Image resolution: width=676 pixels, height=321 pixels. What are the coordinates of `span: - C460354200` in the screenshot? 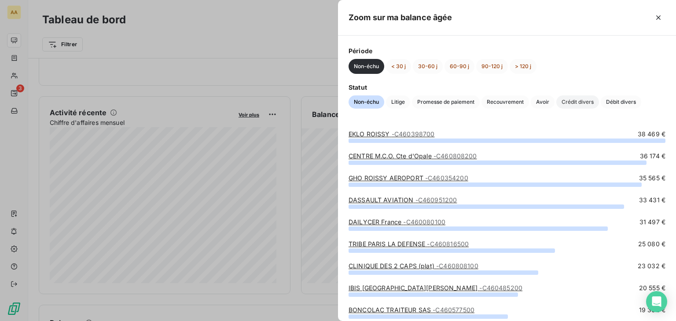 It's located at (447, 178).